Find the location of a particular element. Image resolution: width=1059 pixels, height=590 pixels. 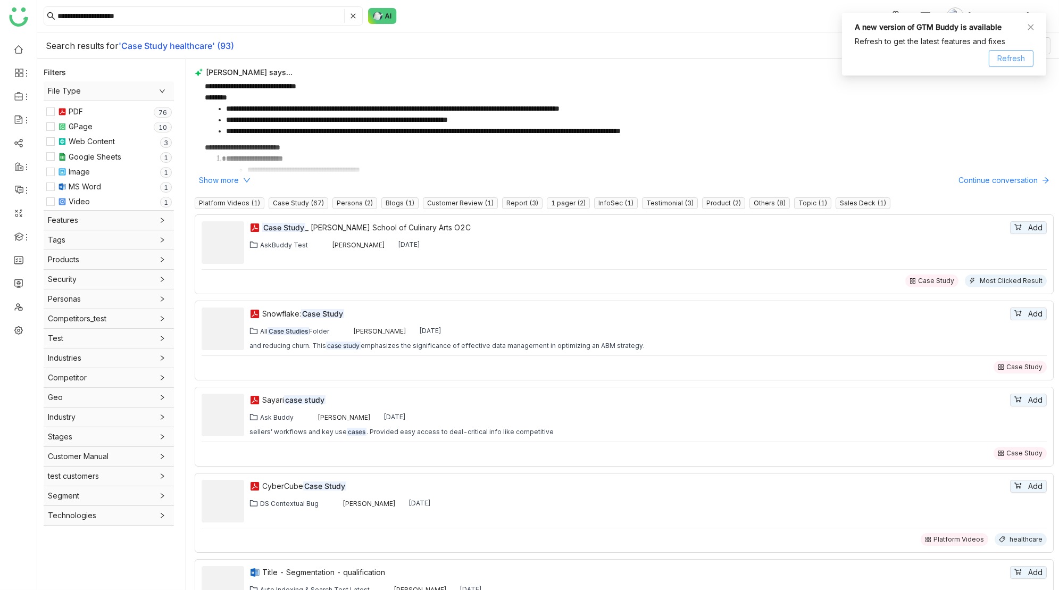

nz-tag: Topic (1) is located at coordinates (813, 203).